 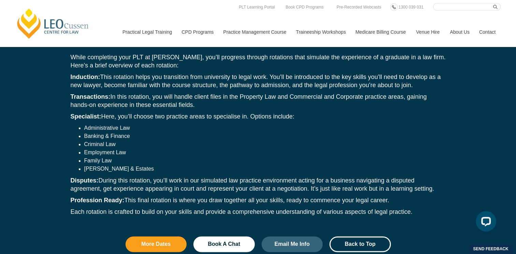 I want to click on p: In this rotation, you will handle client files in the Property Law and Commercial and Corporate p..., so click(x=258, y=101).